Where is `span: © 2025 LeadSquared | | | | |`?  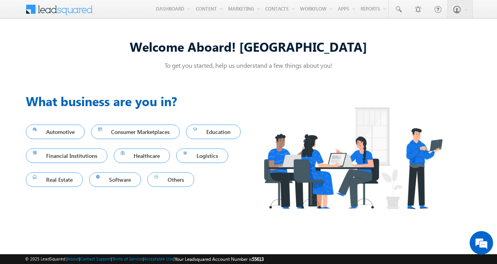 span: © 2025 LeadSquared | | | | | is located at coordinates (144, 258).